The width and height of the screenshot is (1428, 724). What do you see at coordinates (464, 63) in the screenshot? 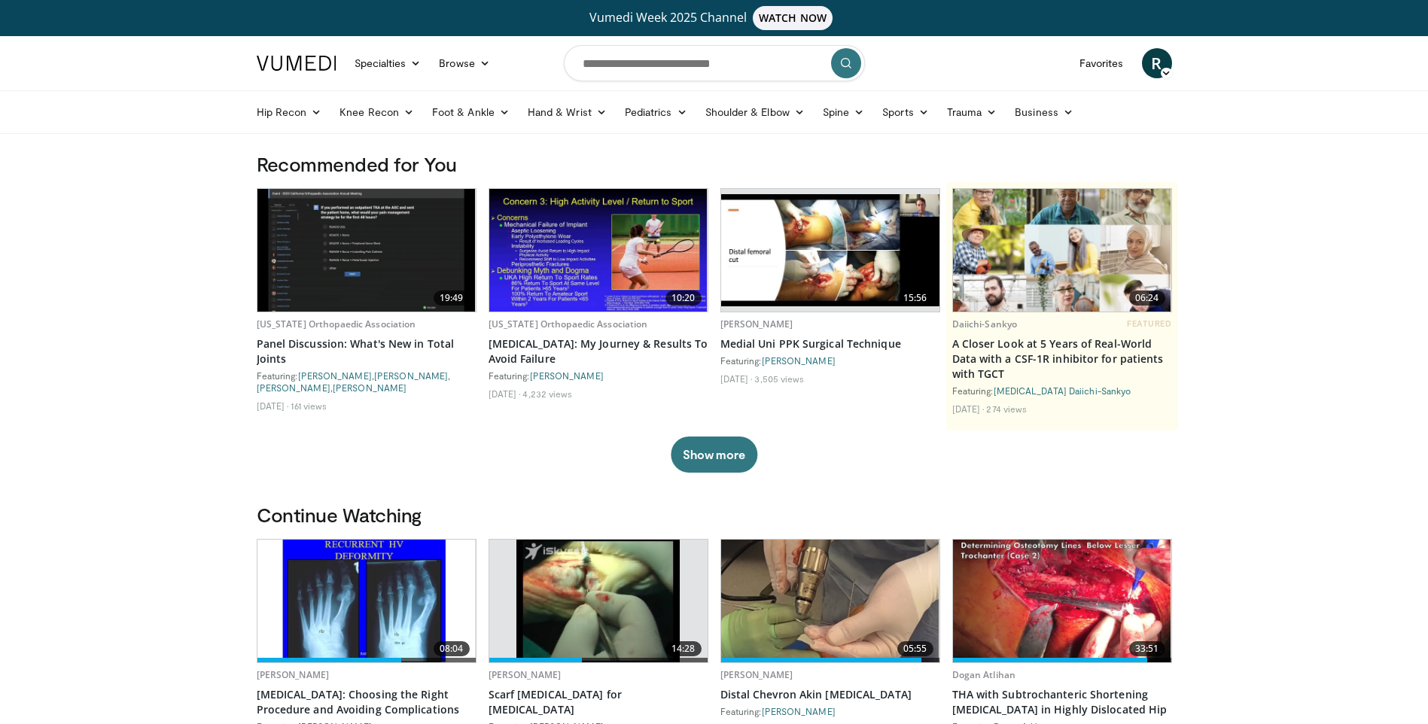
I see `a: Browse` at bounding box center [464, 63].